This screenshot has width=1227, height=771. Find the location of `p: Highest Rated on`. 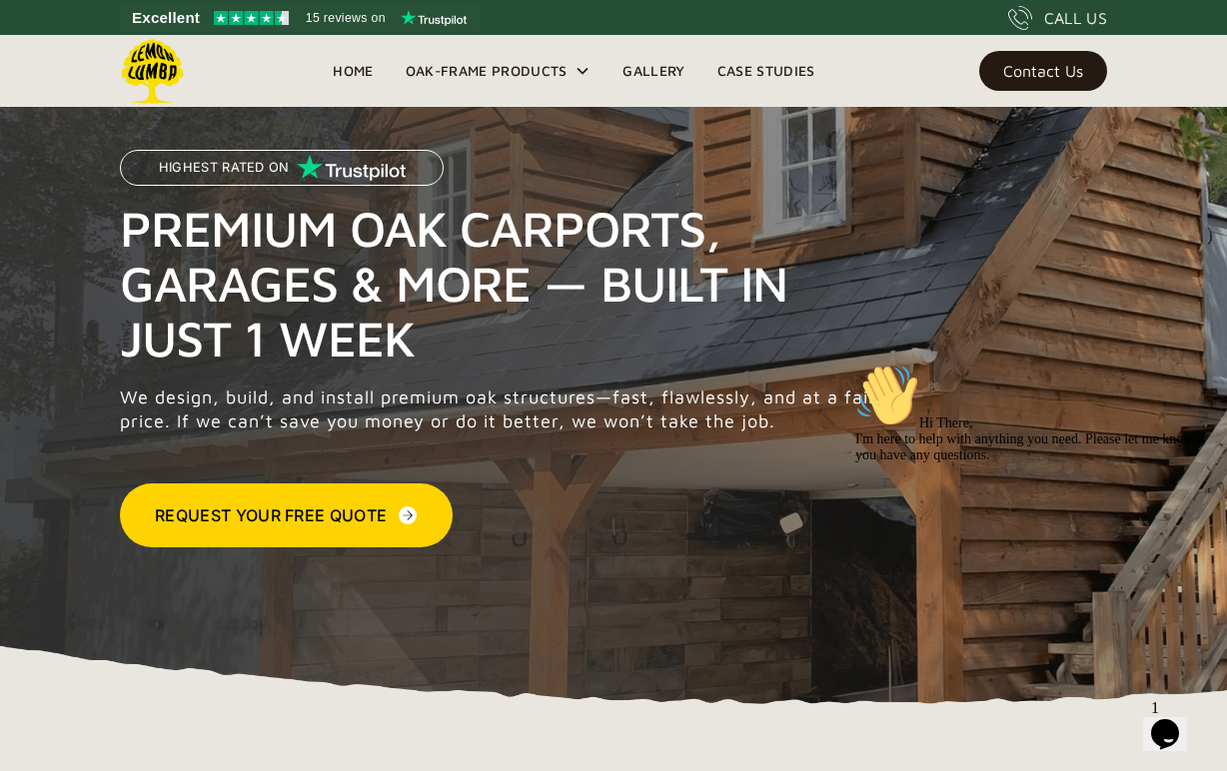

p: Highest Rated on is located at coordinates (224, 168).